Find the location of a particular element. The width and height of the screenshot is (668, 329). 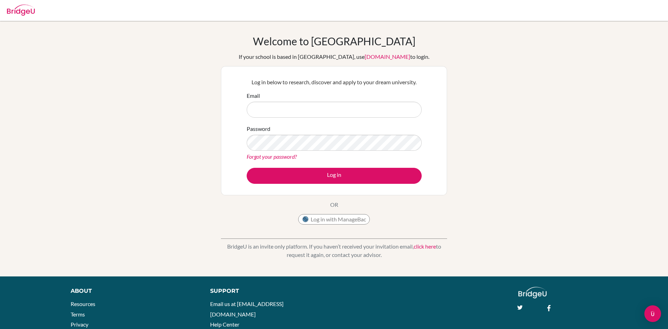

a: Help Center is located at coordinates (225, 324).